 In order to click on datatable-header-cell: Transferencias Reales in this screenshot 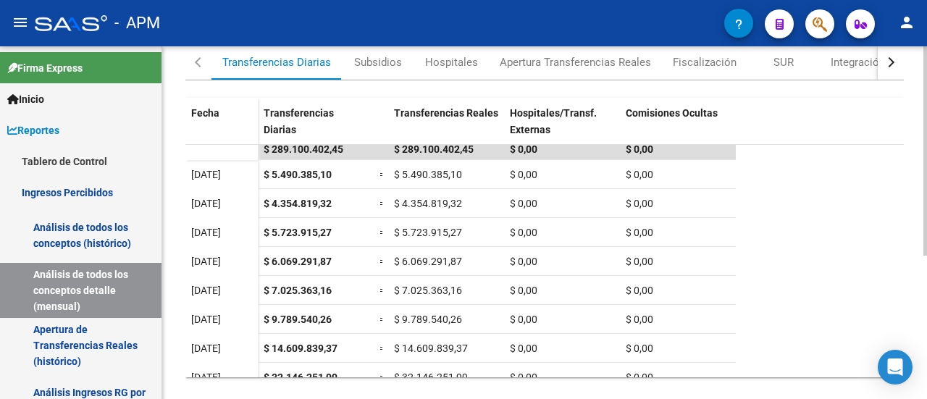, I will do `click(446, 128)`.